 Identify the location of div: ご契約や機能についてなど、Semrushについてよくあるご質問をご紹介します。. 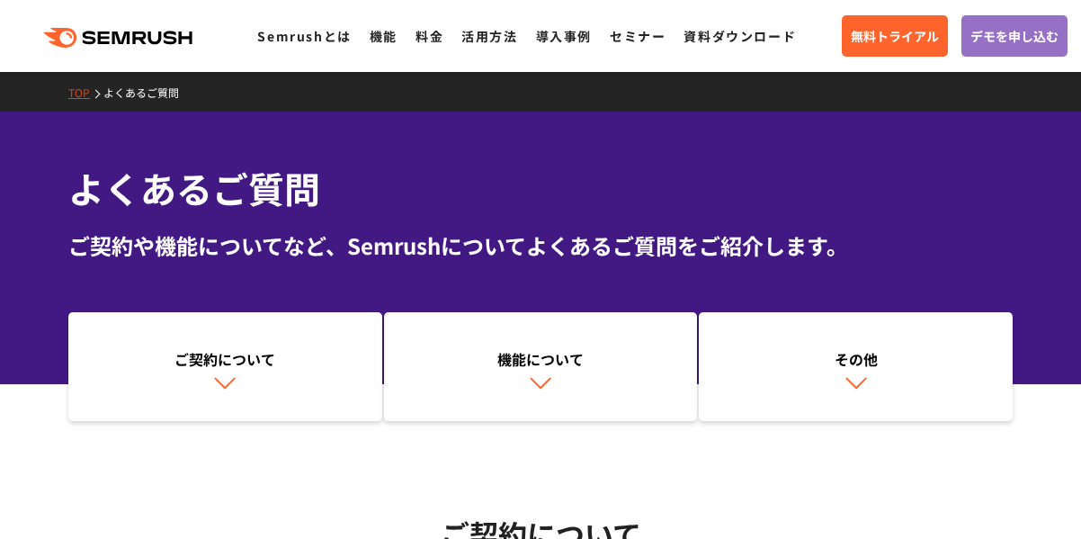
(541, 246).